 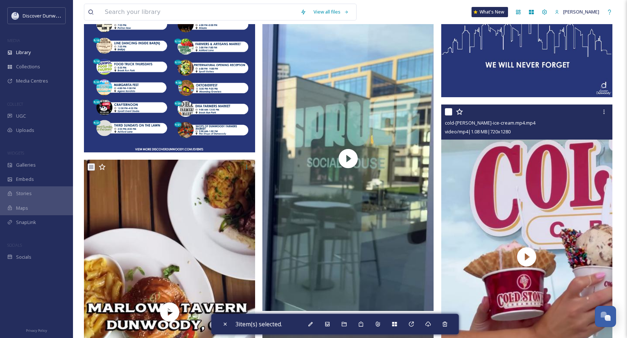 I want to click on span: Library, so click(x=23, y=52).